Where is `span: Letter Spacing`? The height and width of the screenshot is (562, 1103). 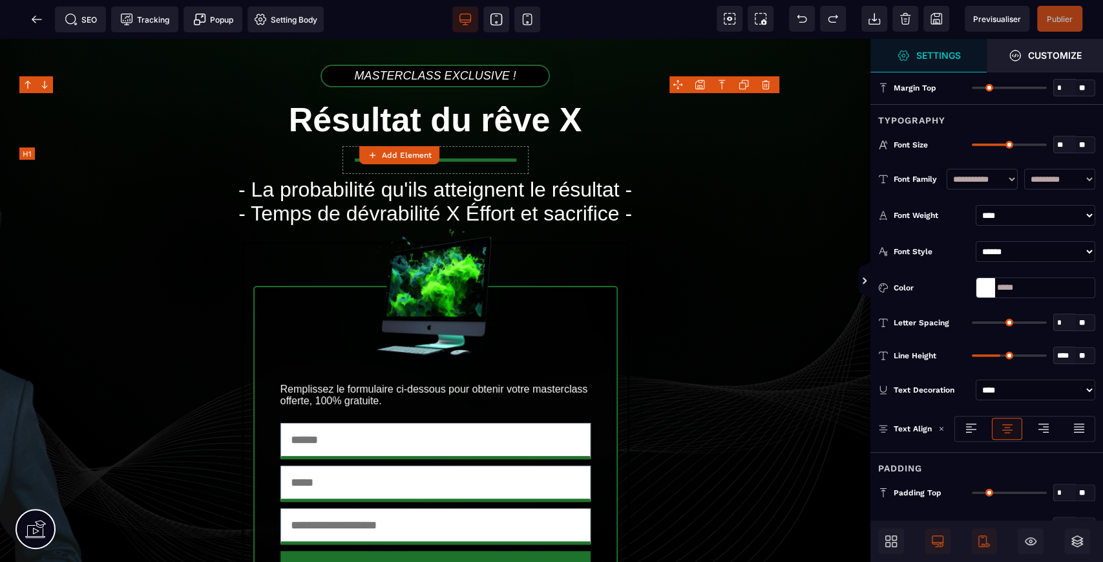
span: Letter Spacing is located at coordinates (922, 323).